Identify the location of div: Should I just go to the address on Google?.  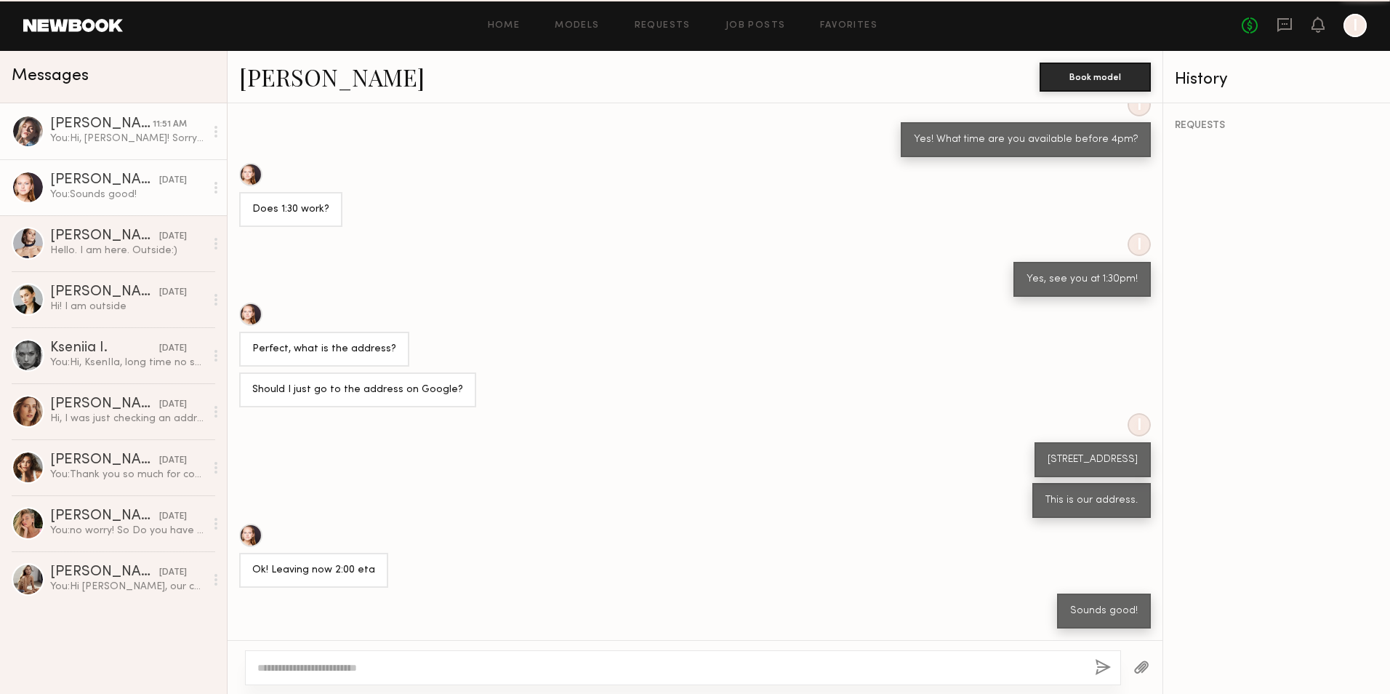
(358, 390).